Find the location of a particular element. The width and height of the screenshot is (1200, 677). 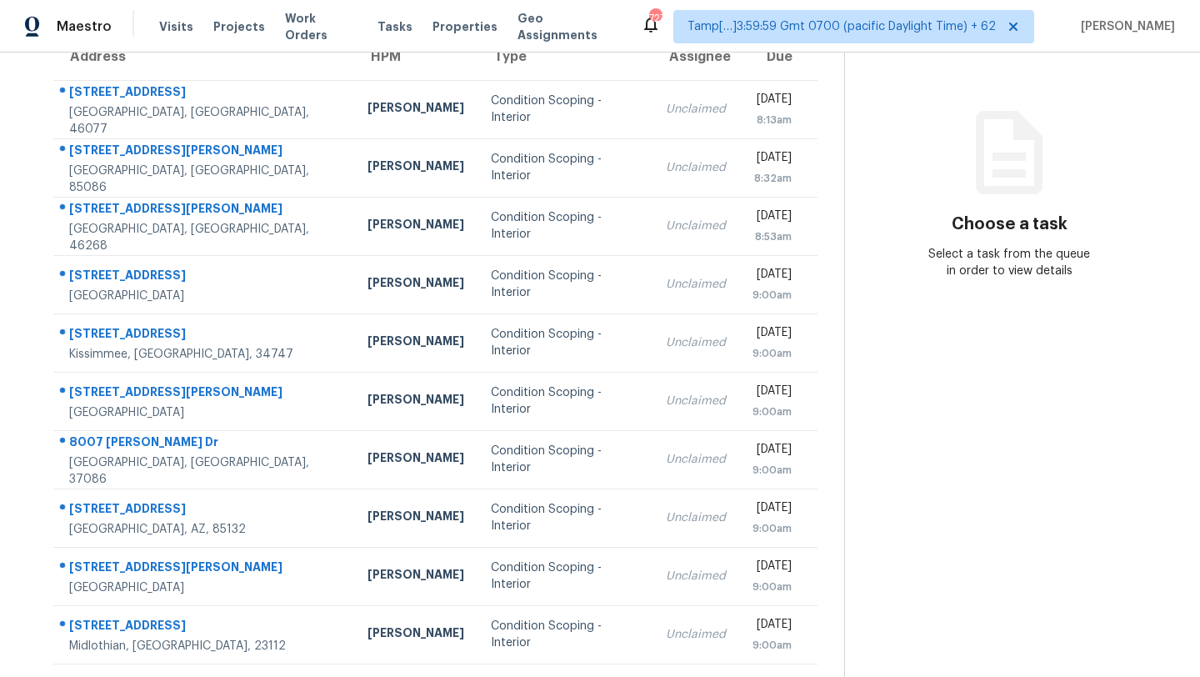

div: 727 is located at coordinates (655, 18).